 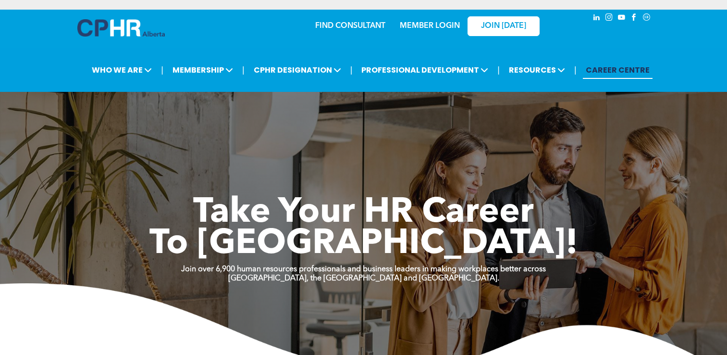 What do you see at coordinates (609, 18) in the screenshot?
I see `a: instagram` at bounding box center [609, 18].